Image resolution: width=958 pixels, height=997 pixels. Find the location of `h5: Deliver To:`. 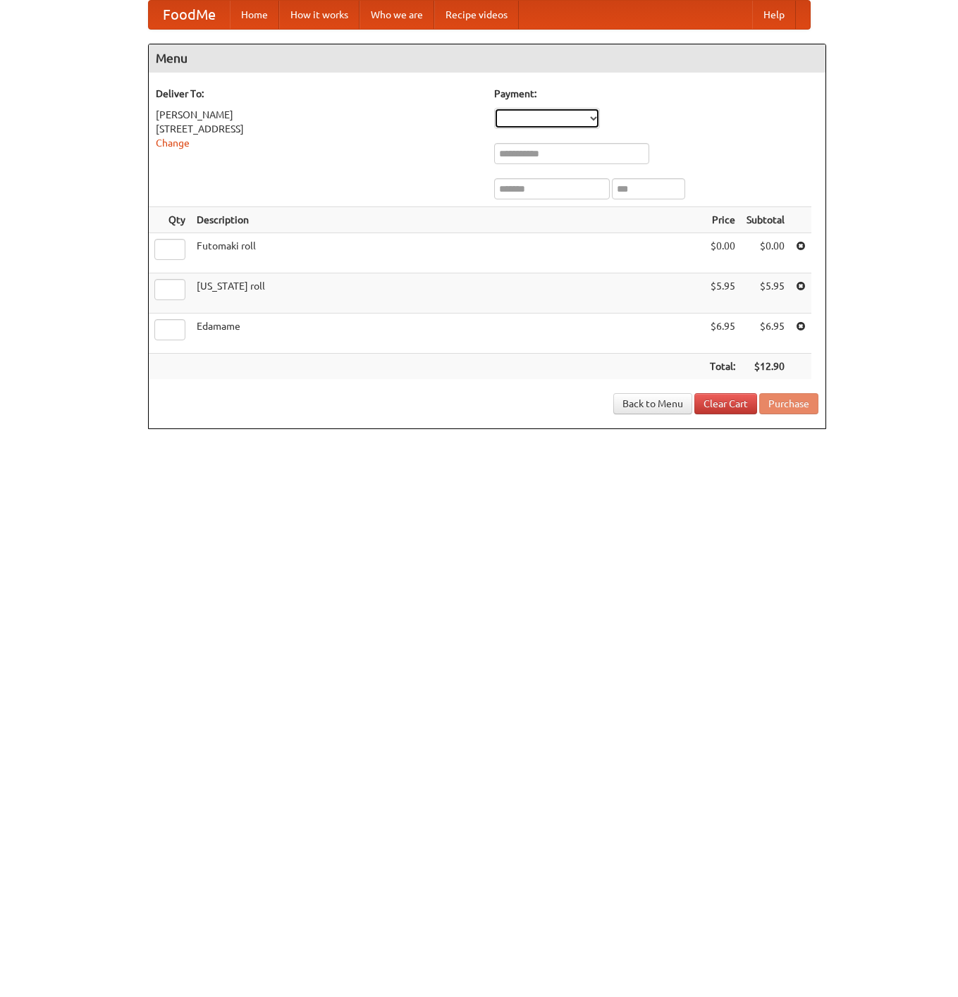

h5: Deliver To: is located at coordinates (318, 94).